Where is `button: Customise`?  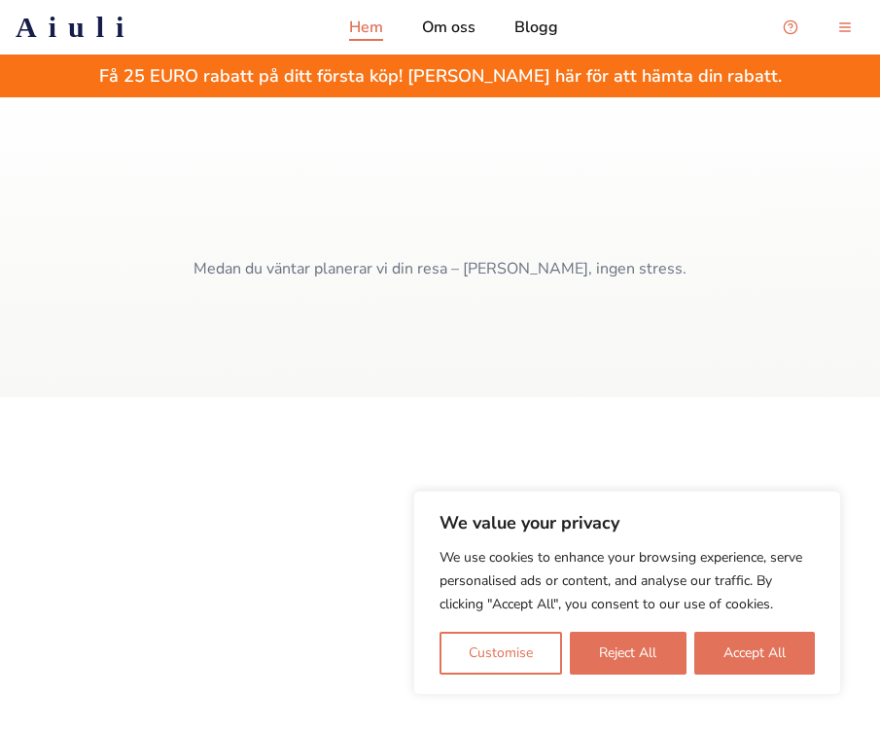 button: Customise is located at coordinates (501, 653).